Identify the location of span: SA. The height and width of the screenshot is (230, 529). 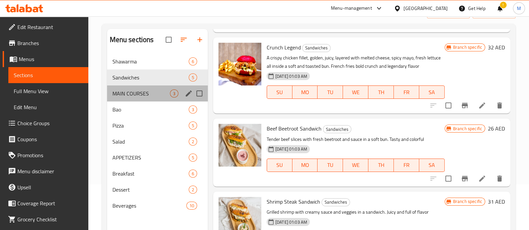
(432, 92).